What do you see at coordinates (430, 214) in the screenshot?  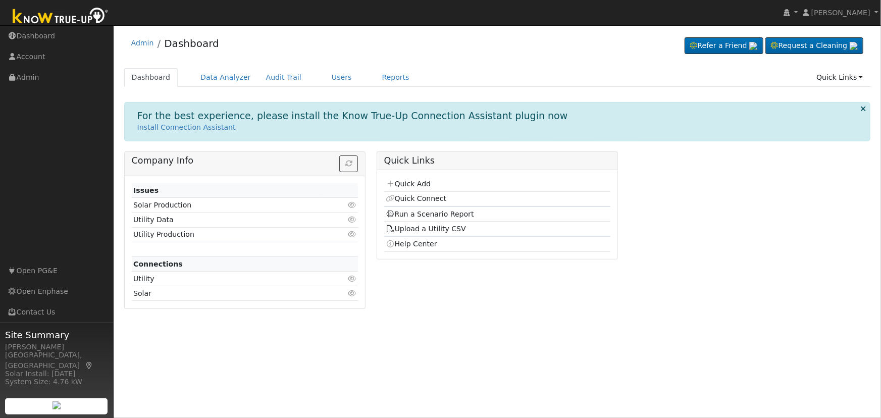 I see `a: Run a Scenario Report` at bounding box center [430, 214].